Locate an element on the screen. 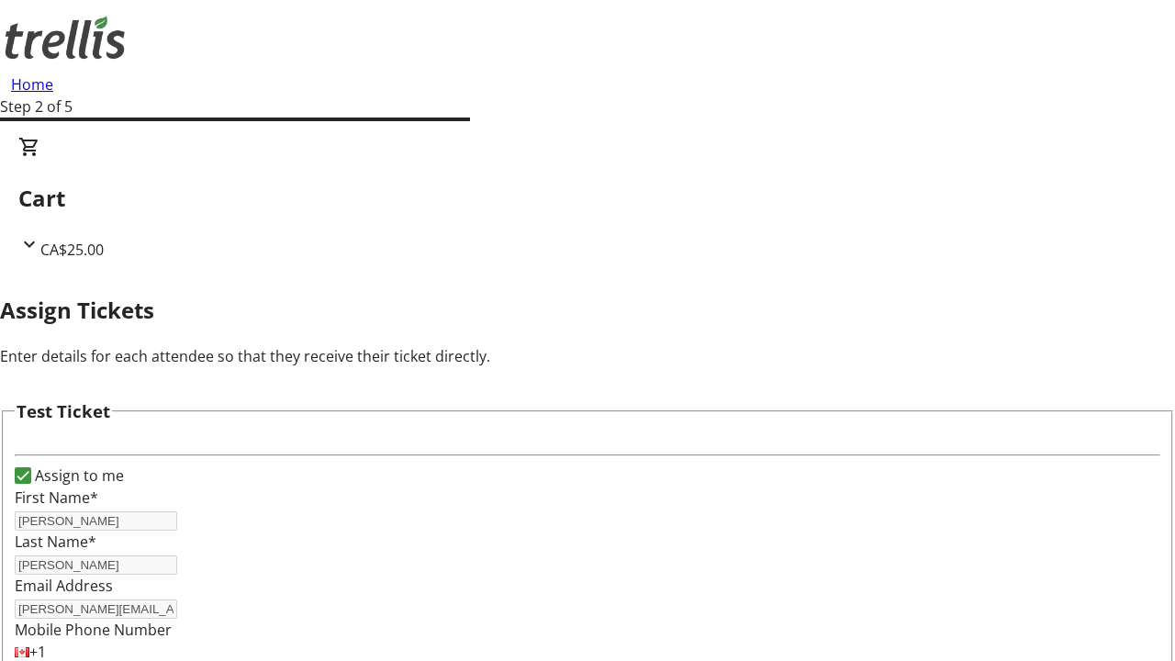 This screenshot has width=1175, height=661. label: First Name* is located at coordinates (56, 497).